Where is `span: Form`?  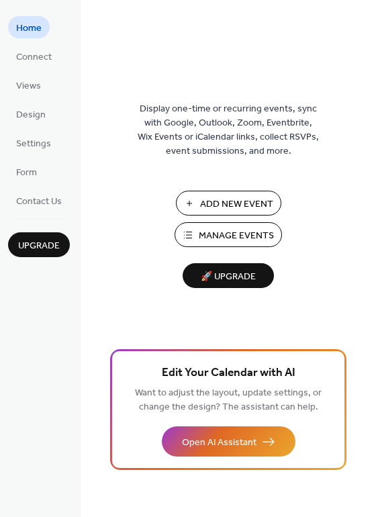
span: Form is located at coordinates (26, 173).